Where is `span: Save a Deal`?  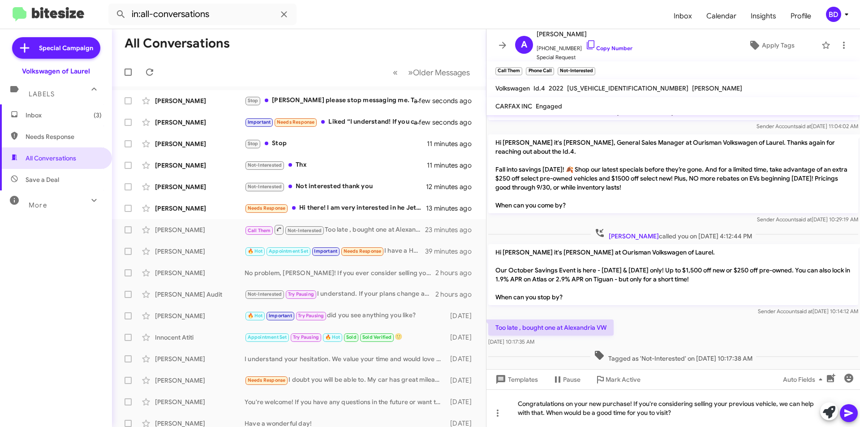
span: Save a Deal is located at coordinates (42, 180).